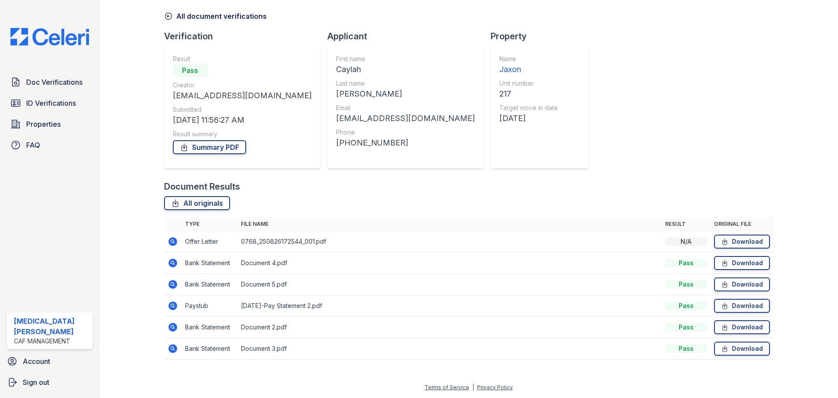 This screenshot has height=398, width=838. I want to click on a: Doc Verifications, so click(50, 82).